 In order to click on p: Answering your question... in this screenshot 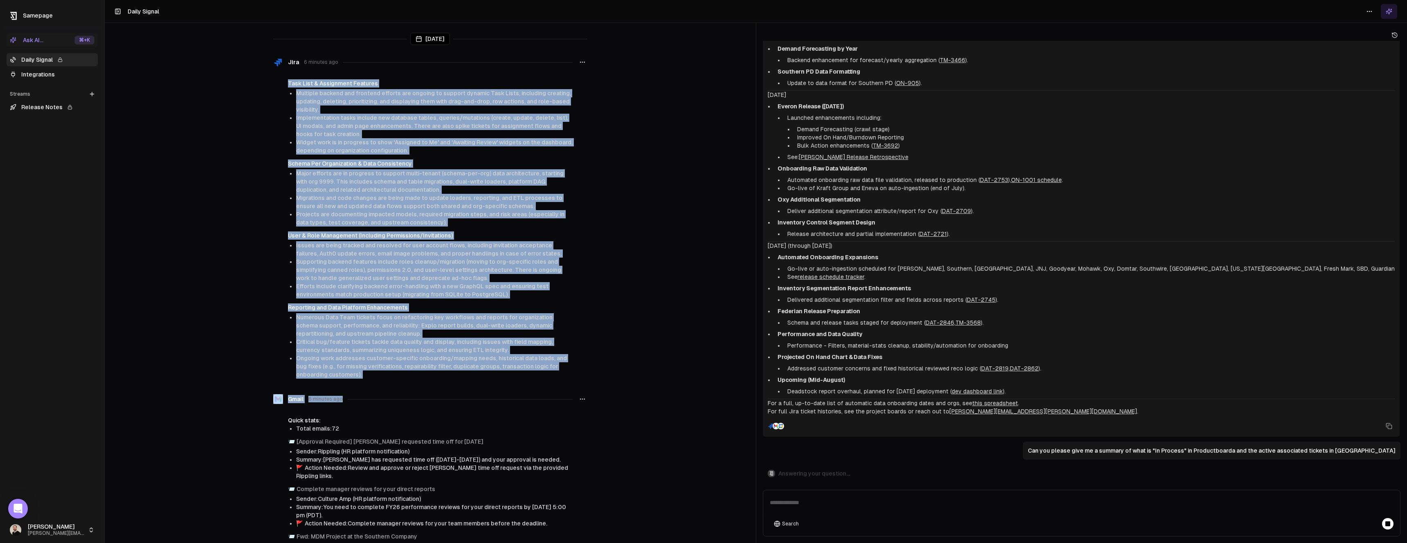, I will do `click(814, 473)`.